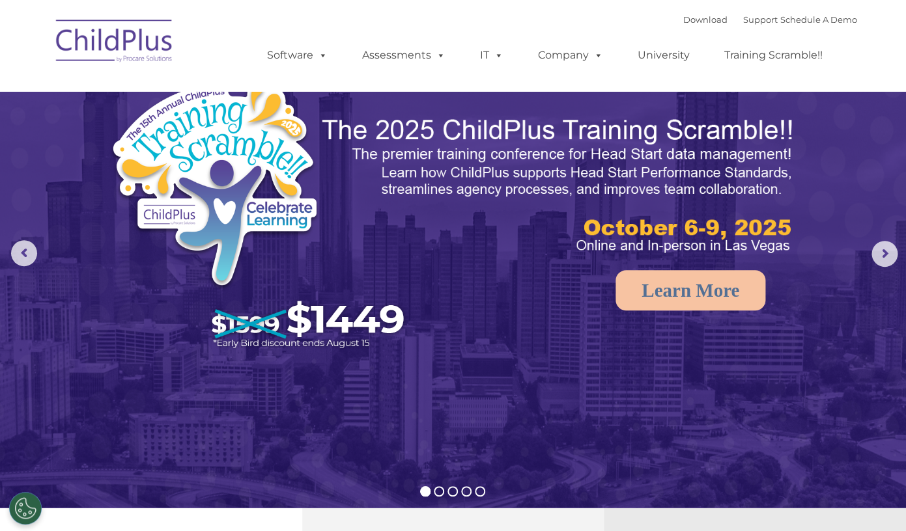  Describe the element at coordinates (25, 509) in the screenshot. I see `button: Cookies Settings` at that location.